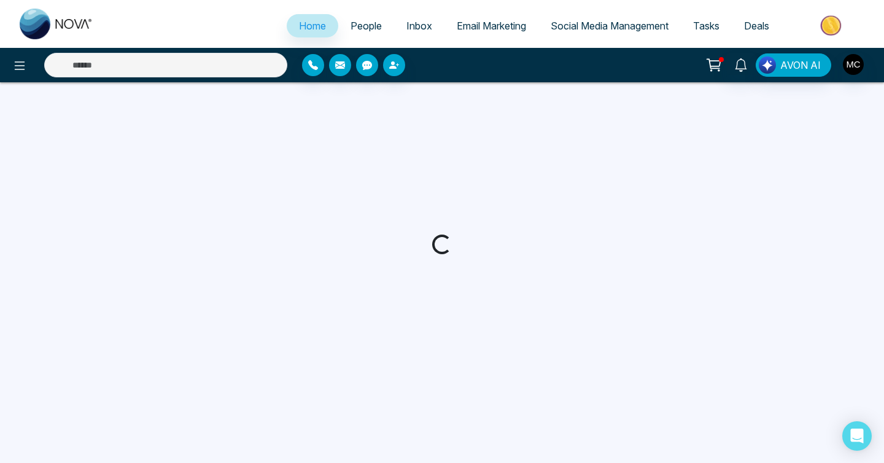 The image size is (884, 463). Describe the element at coordinates (419, 26) in the screenshot. I see `a: Inbox` at that location.